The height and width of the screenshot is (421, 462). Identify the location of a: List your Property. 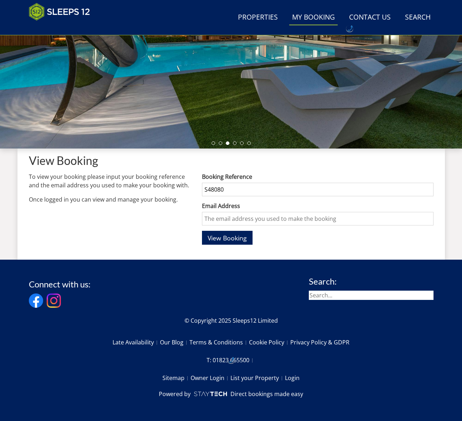
(257, 378).